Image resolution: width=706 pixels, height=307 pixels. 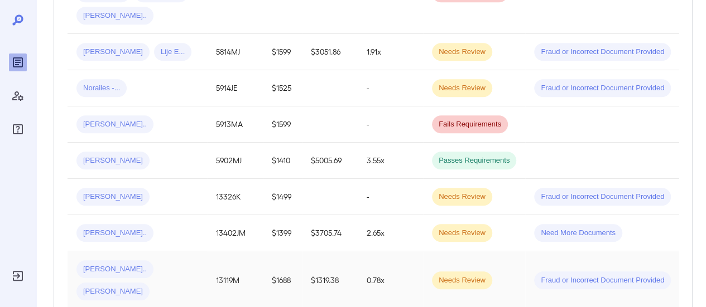 I want to click on td: $3051.86, so click(x=330, y=52).